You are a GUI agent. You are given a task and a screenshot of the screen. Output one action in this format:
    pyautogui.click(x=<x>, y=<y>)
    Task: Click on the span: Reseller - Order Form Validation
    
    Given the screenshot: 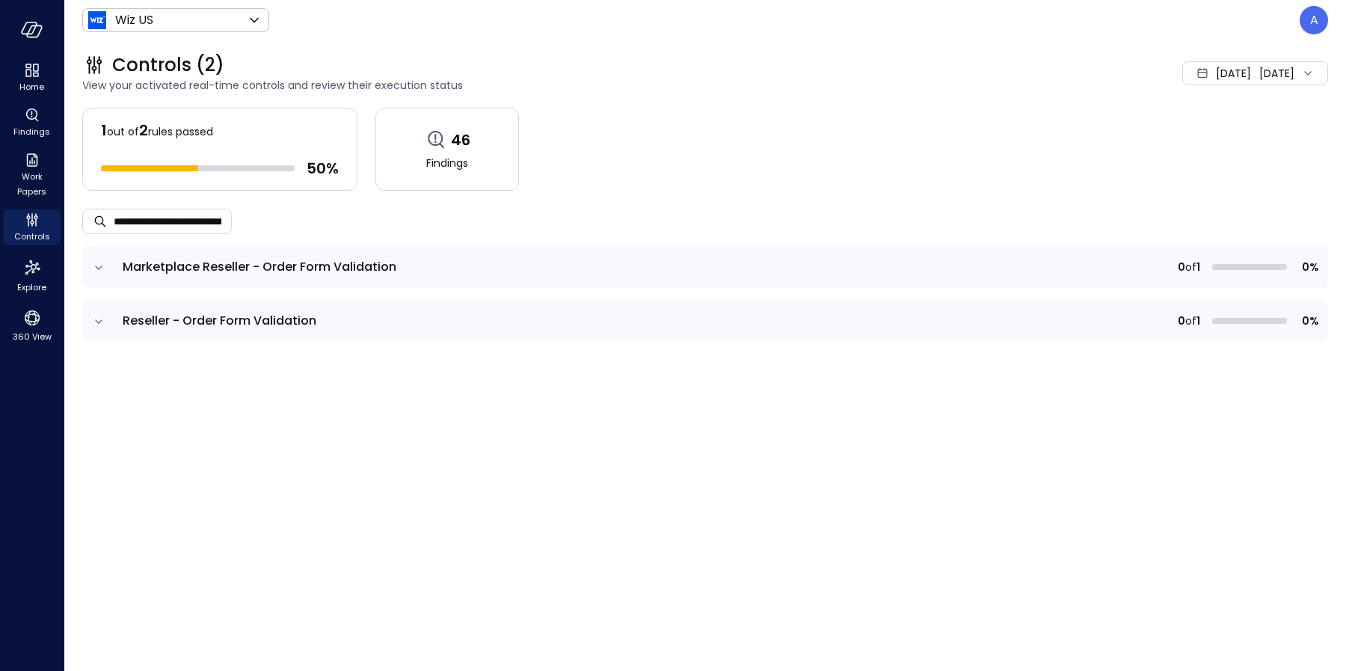 What is the action you would take?
    pyautogui.click(x=219, y=320)
    